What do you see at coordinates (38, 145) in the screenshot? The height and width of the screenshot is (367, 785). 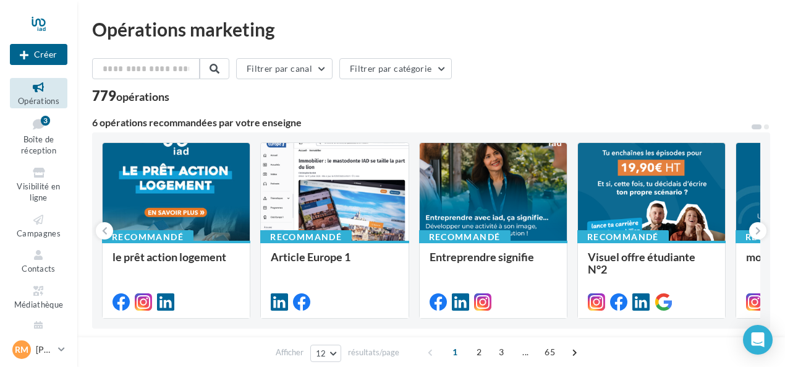 I see `span: Boîte de réception` at bounding box center [38, 145].